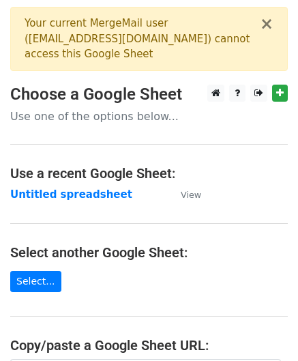 This screenshot has height=361, width=298. I want to click on strong: Untitled spreadsheet, so click(71, 194).